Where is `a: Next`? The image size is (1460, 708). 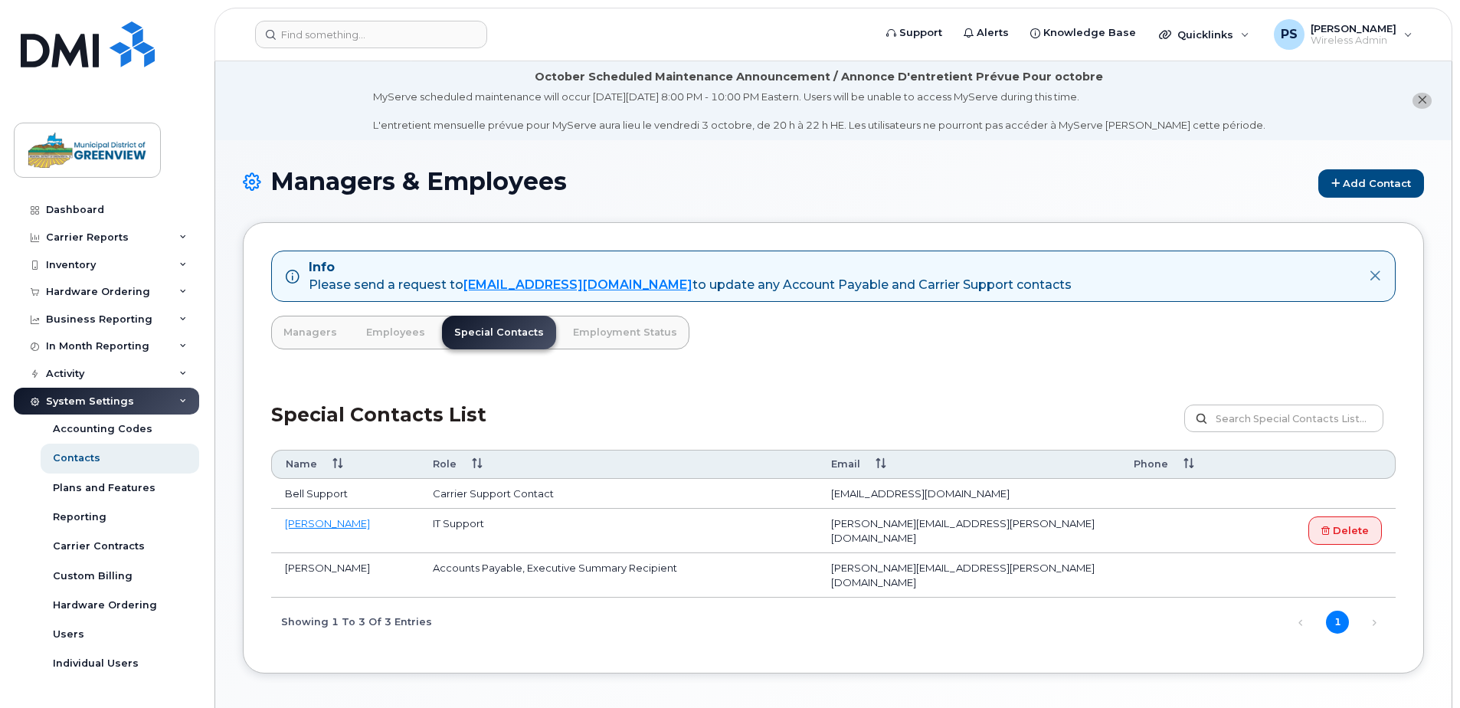 a: Next is located at coordinates (1374, 622).